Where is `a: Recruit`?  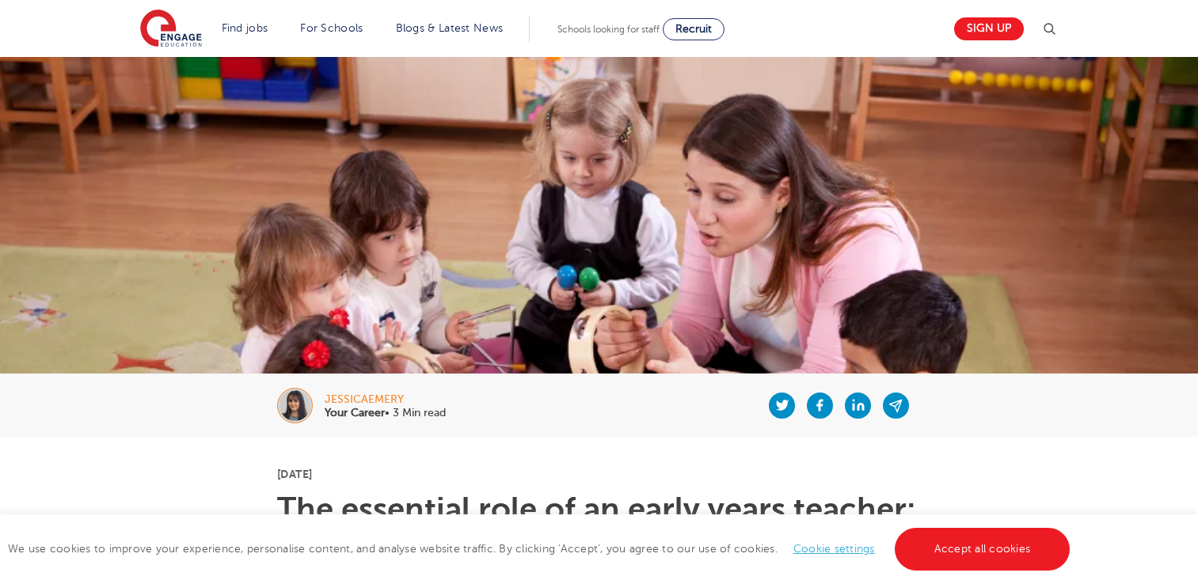 a: Recruit is located at coordinates (694, 29).